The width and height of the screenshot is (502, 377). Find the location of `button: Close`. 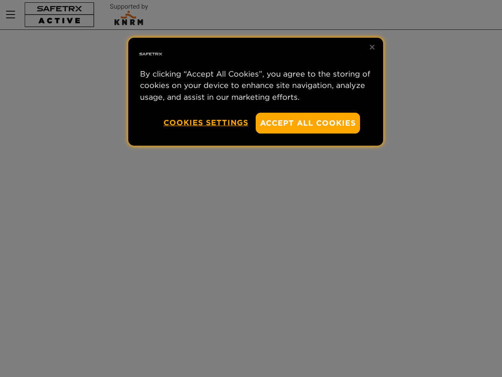

button: Close is located at coordinates (373, 47).